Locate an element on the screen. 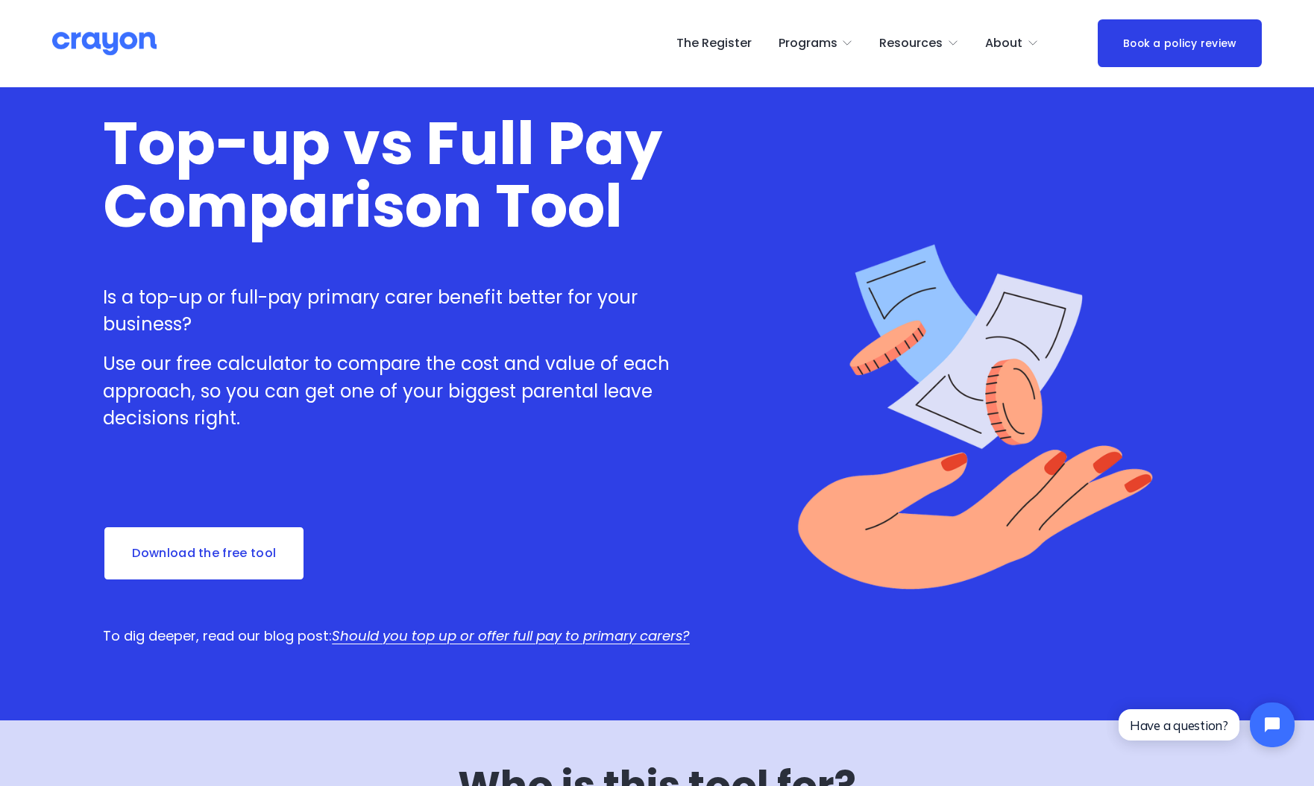 Image resolution: width=1314 pixels, height=786 pixels. span: Have a question? is located at coordinates (73, 35).